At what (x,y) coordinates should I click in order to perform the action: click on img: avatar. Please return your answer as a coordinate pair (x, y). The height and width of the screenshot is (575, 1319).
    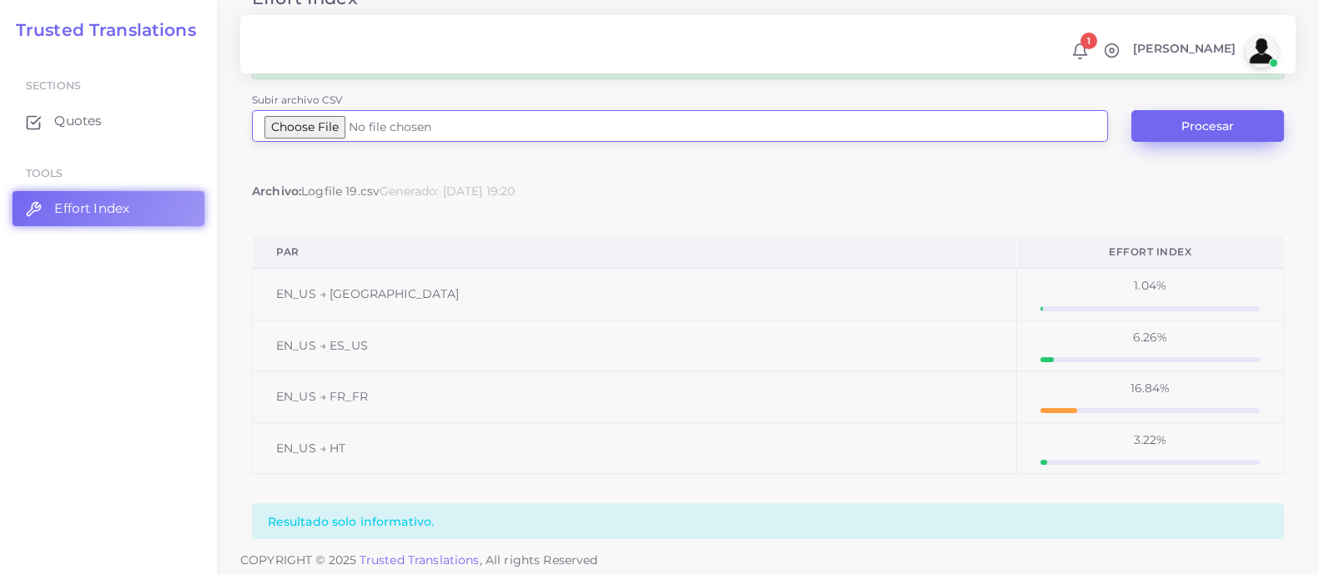
    Looking at the image, I should click on (1261, 51).